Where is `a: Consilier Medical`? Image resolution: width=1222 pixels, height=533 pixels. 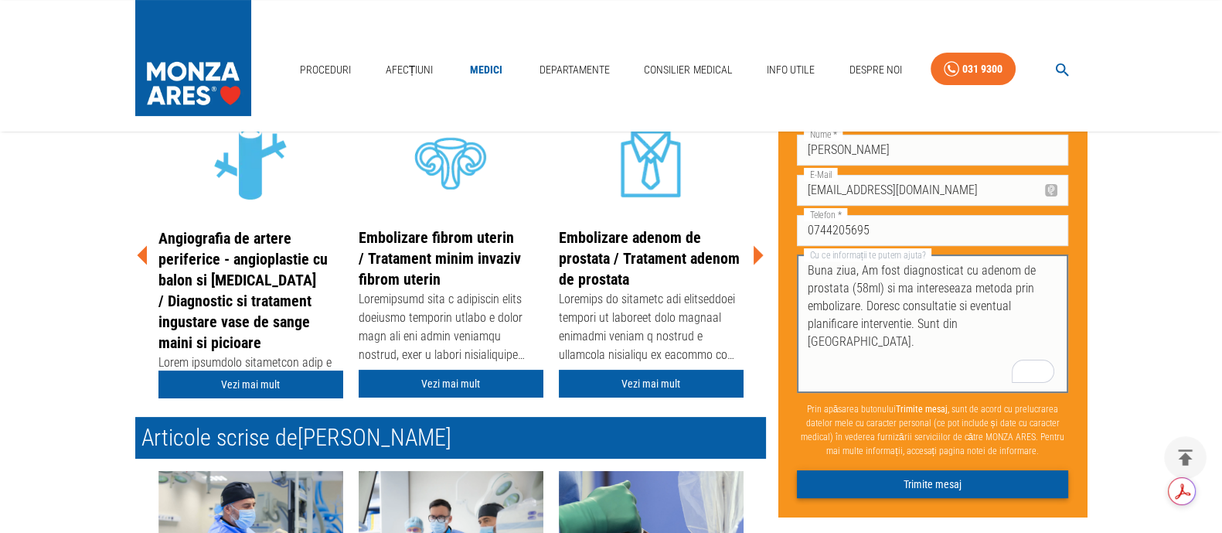 a: Consilier Medical is located at coordinates (688, 70).